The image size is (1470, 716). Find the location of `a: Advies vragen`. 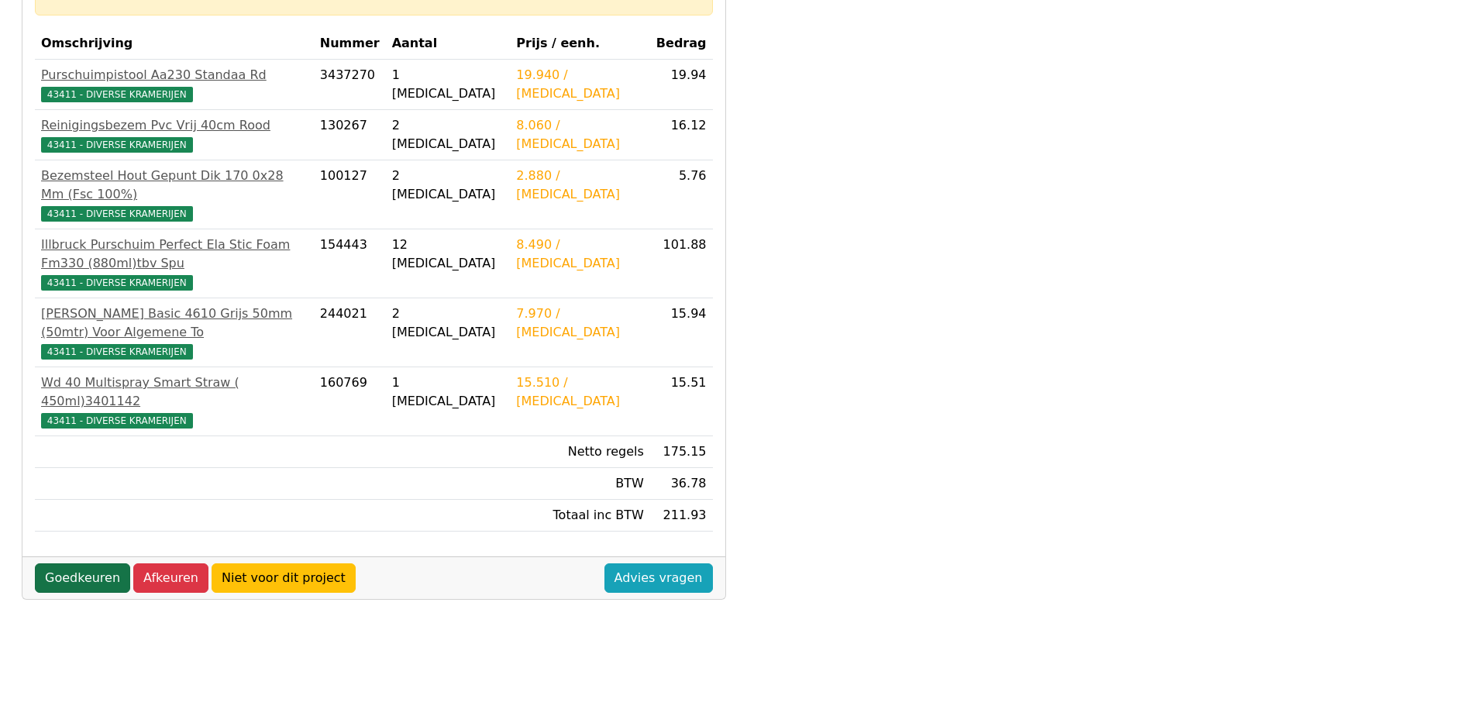

a: Advies vragen is located at coordinates (658, 578).